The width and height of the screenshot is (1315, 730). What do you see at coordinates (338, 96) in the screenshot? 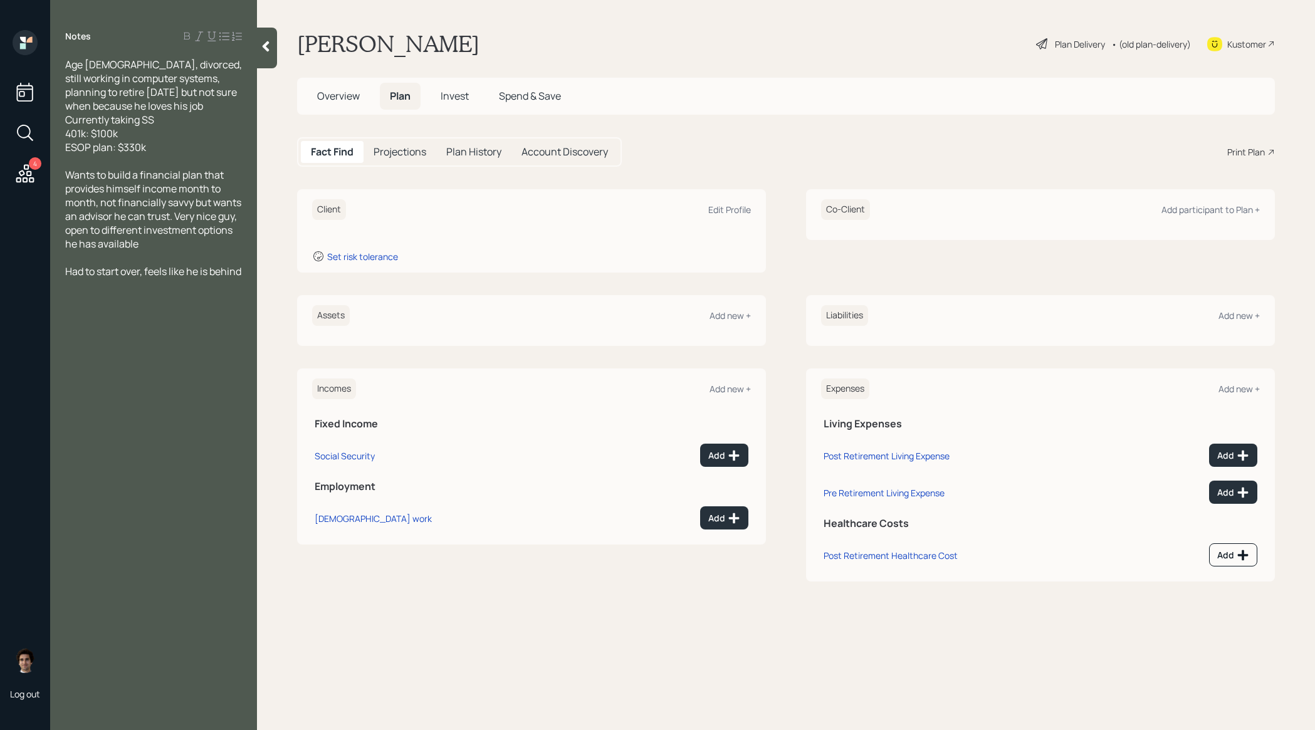
I see `span: Overview` at bounding box center [338, 96].